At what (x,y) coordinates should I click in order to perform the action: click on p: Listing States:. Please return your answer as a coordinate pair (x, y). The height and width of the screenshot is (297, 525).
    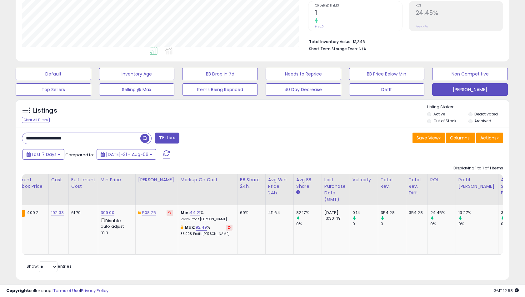
    Looking at the image, I should click on (468, 107).